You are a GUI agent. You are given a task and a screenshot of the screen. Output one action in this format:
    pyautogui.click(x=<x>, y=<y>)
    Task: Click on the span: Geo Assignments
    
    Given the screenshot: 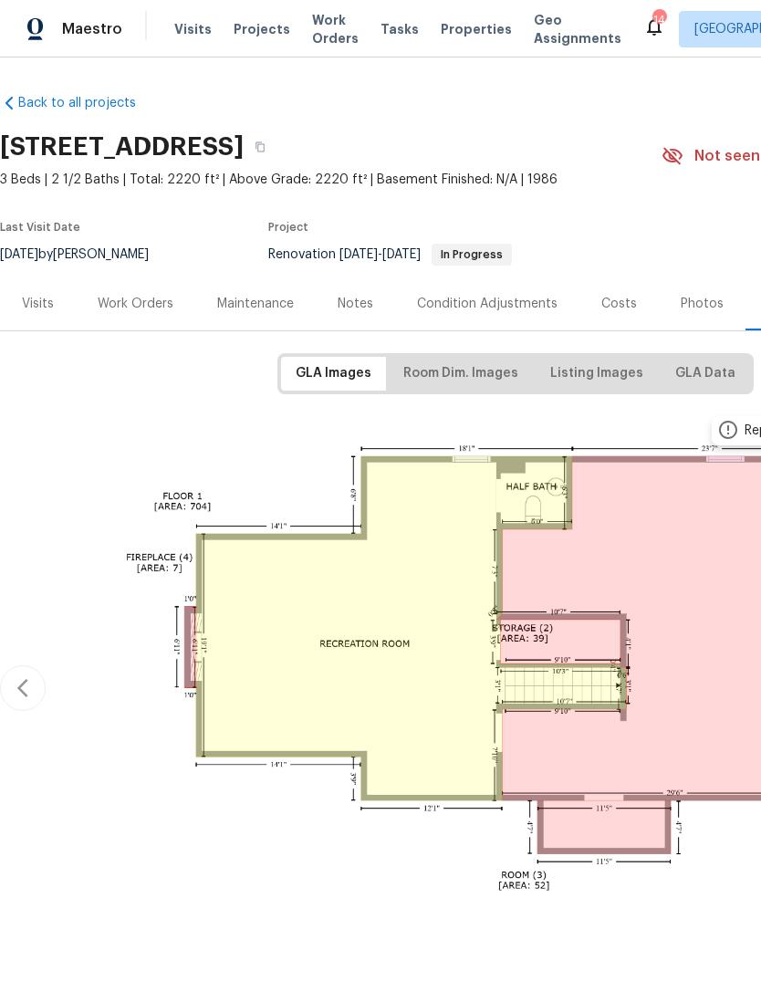 What is the action you would take?
    pyautogui.click(x=577, y=29)
    